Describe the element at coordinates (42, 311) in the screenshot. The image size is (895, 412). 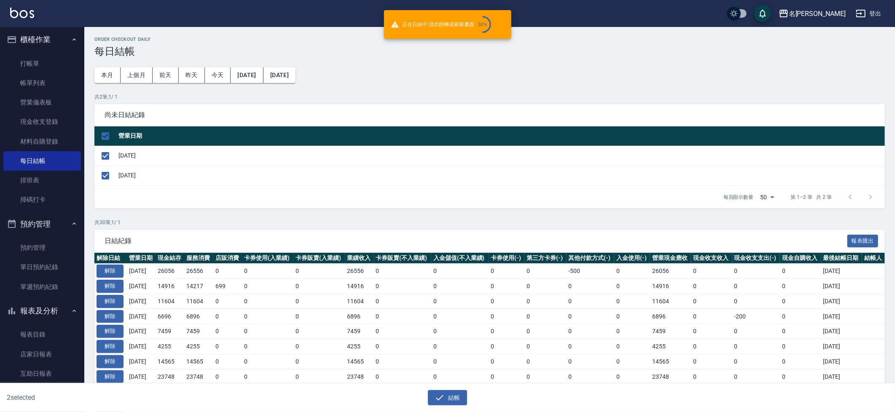
I see `button: 報表及分析` at that location.